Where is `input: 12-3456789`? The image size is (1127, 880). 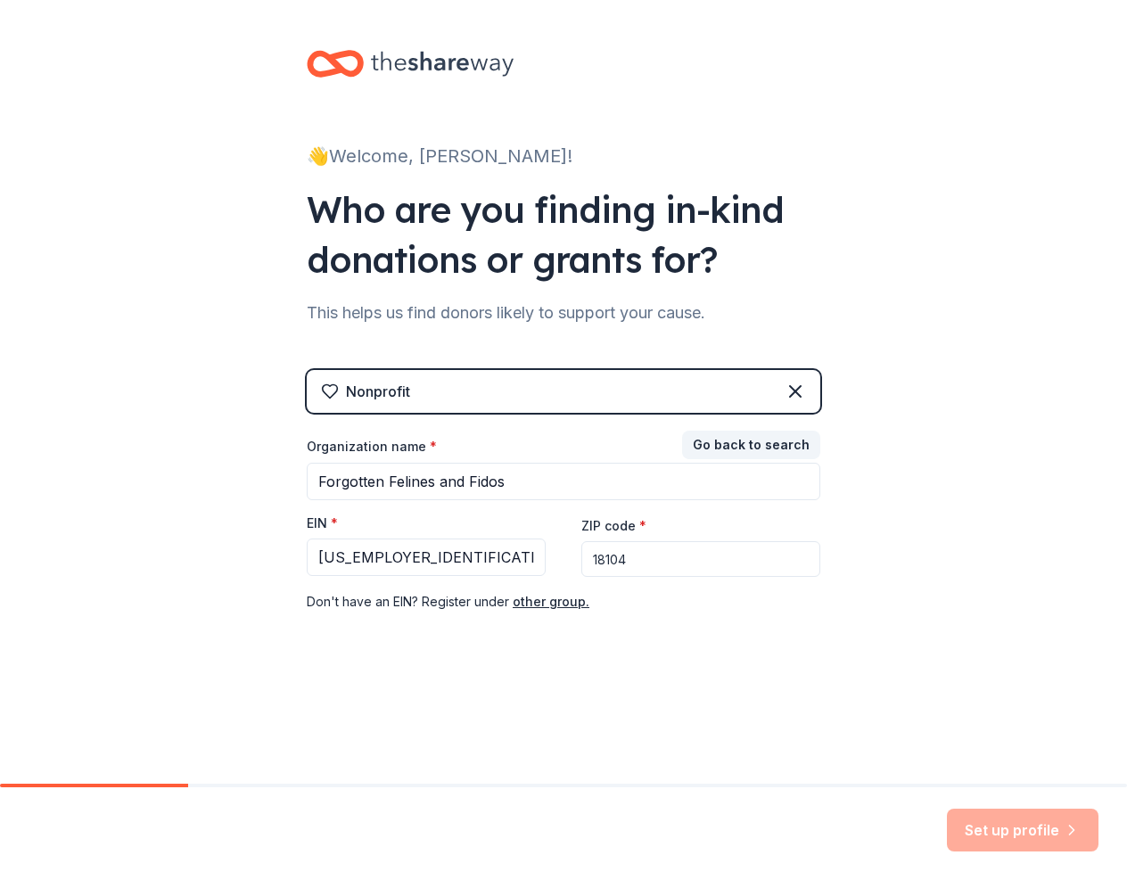
input: 12-3456789 is located at coordinates (426, 557).